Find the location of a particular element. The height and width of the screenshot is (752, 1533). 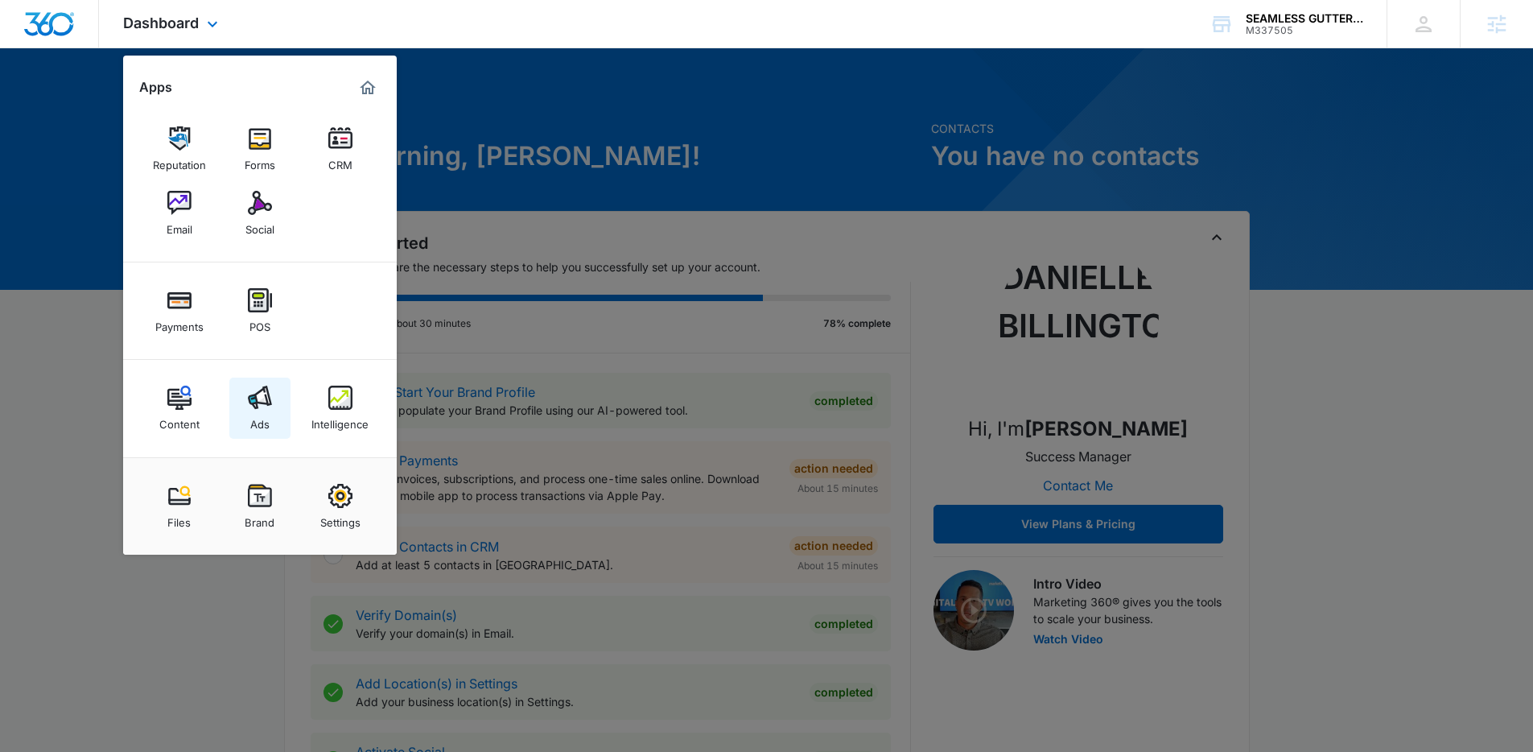

div: Brand is located at coordinates (259, 518).